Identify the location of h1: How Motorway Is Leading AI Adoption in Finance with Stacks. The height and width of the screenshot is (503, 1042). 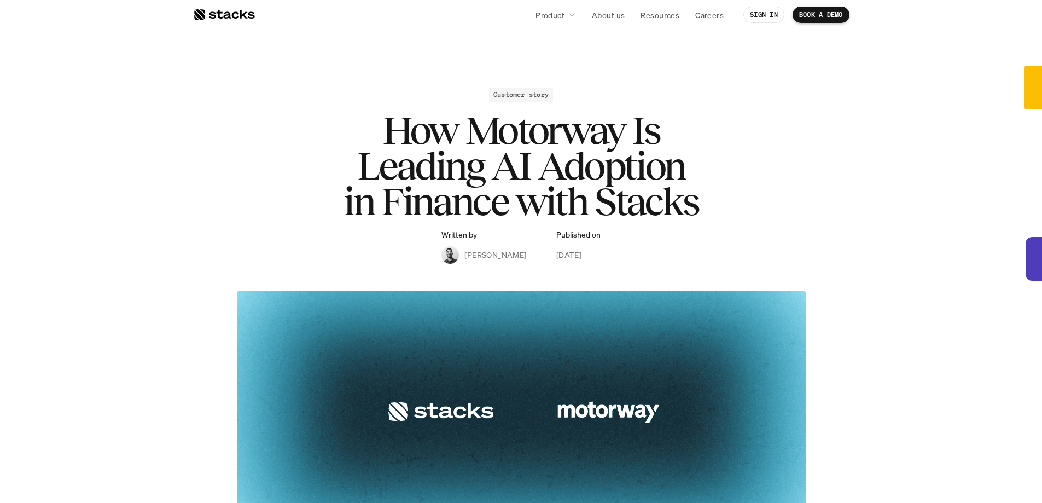
(521, 166).